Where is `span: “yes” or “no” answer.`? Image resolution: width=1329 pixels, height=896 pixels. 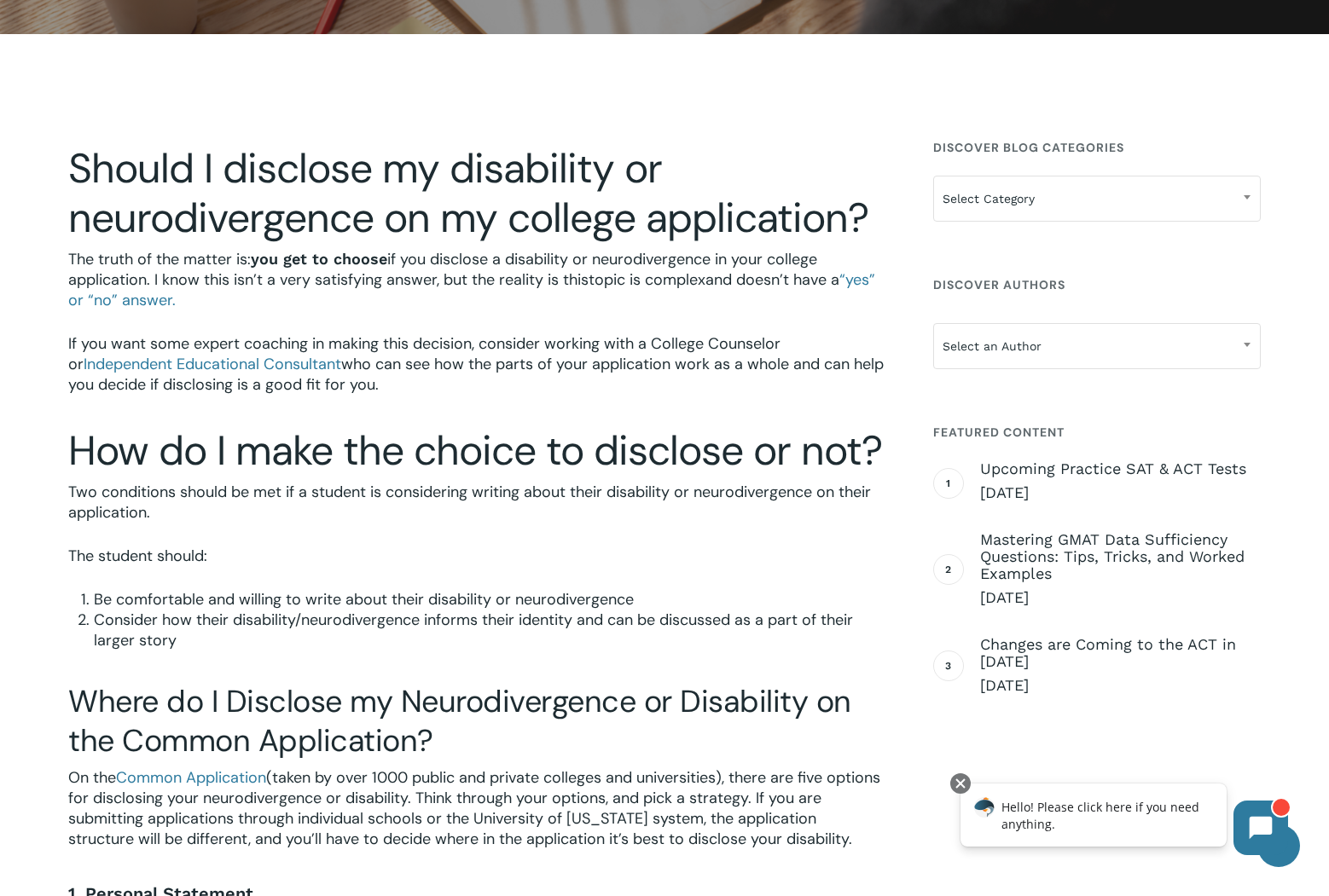
span: “yes” or “no” answer. is located at coordinates (471, 290).